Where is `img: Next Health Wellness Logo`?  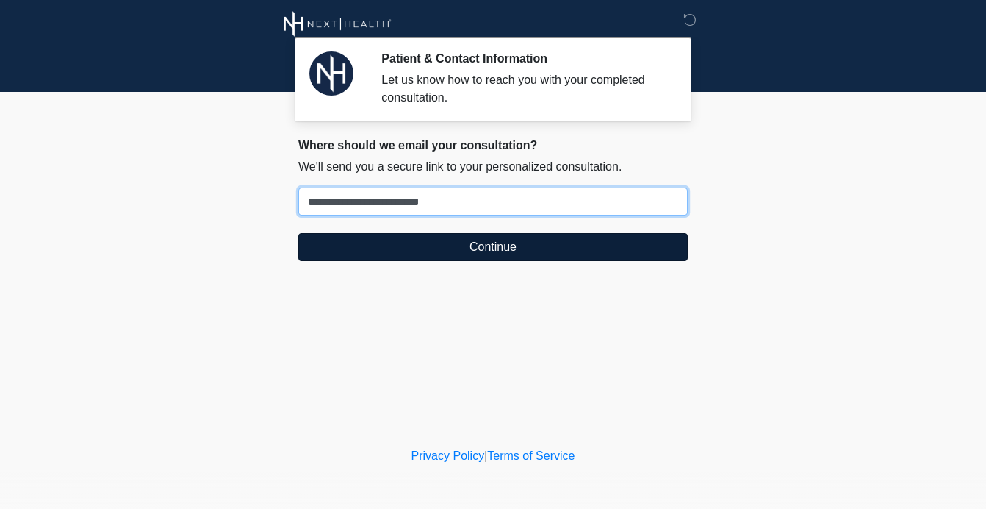
img: Next Health Wellness Logo is located at coordinates (337, 24).